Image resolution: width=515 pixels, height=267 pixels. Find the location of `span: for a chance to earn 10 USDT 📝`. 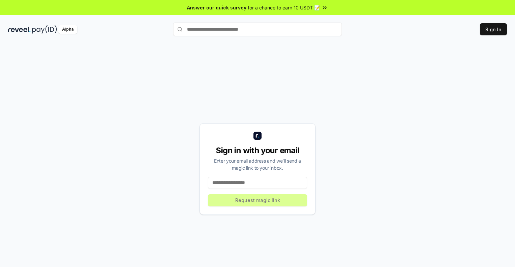

span: for a chance to earn 10 USDT 📝 is located at coordinates (284, 7).